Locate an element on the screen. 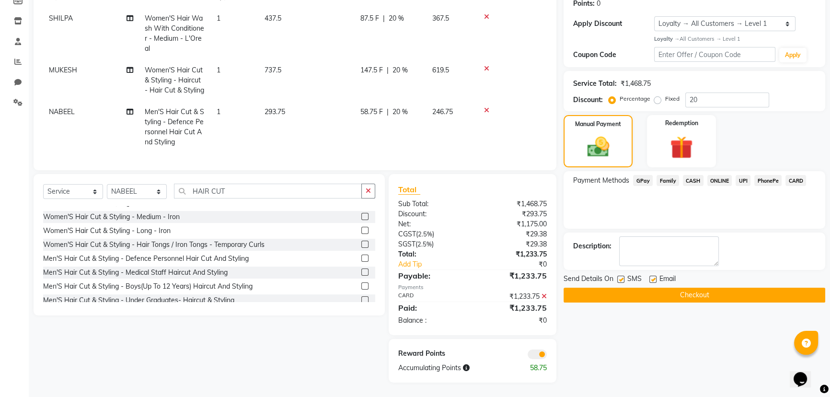  span: ONLINE is located at coordinates (720, 180).